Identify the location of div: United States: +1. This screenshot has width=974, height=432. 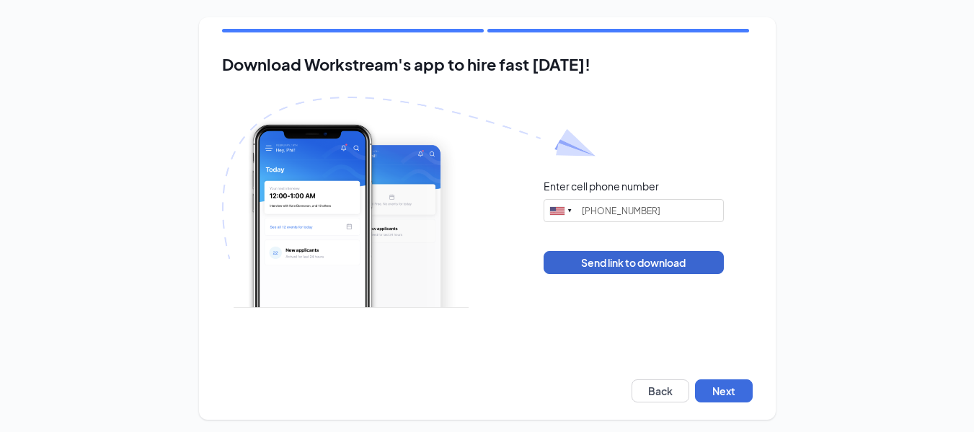
(561, 211).